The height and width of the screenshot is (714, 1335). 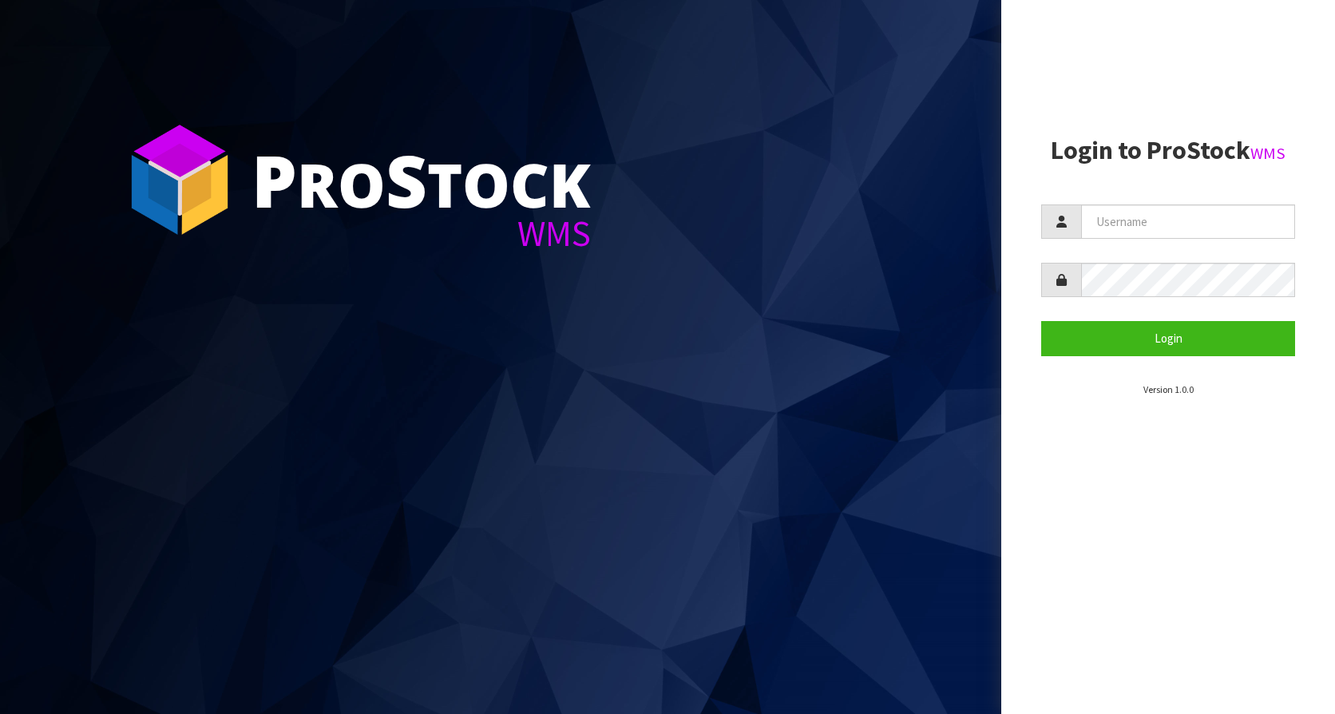 I want to click on img: ProStock Cube, so click(x=180, y=180).